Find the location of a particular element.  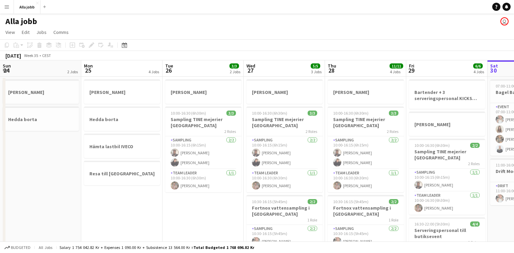

span: 6/6 is located at coordinates (478, 66).